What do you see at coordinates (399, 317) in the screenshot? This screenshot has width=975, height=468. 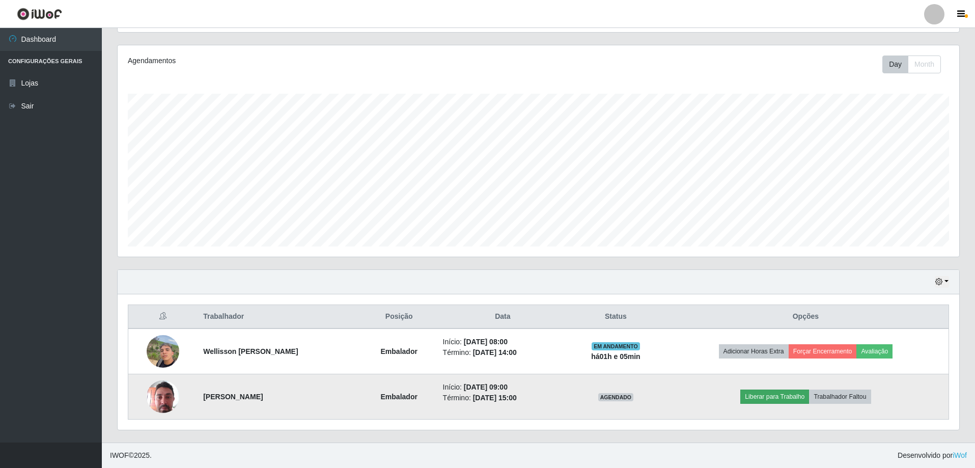 I see `th: Posição` at bounding box center [399, 317].